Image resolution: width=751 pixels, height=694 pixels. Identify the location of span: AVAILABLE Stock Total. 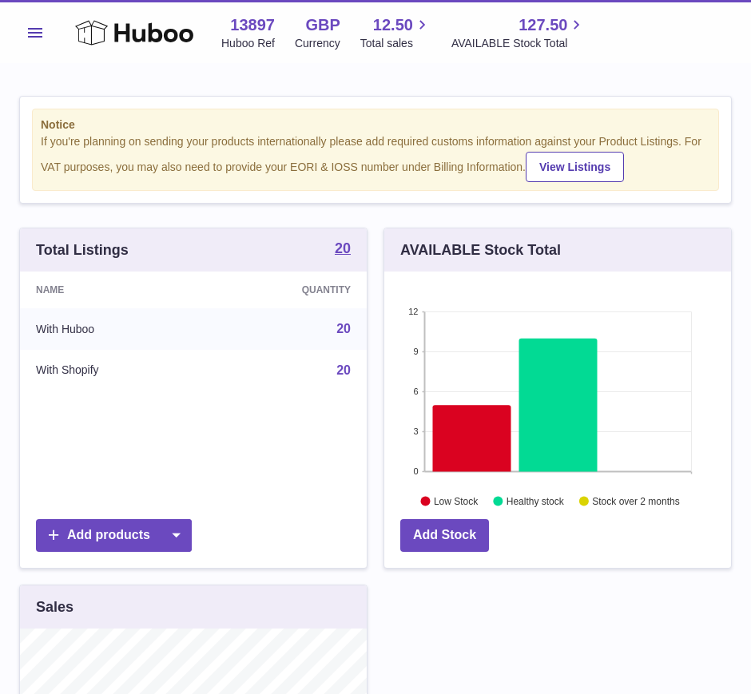
(518, 43).